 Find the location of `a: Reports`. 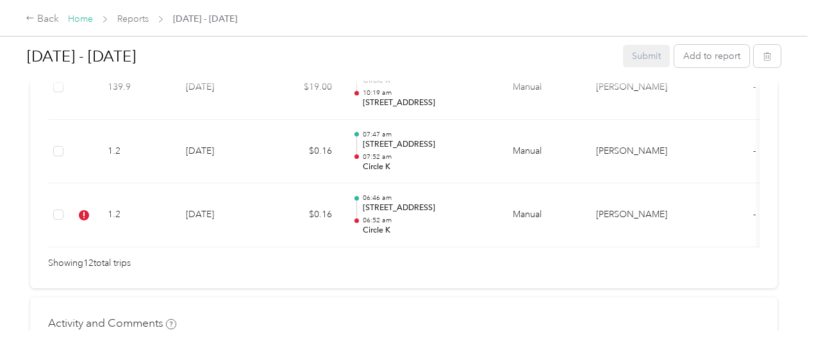

a: Reports is located at coordinates (133, 19).